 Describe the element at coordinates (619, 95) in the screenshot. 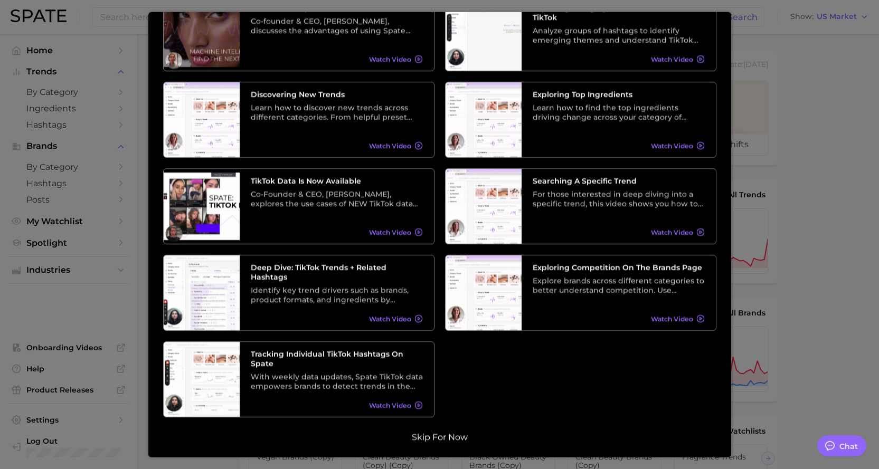

I see `h3: Exploring Top Ingredients` at that location.